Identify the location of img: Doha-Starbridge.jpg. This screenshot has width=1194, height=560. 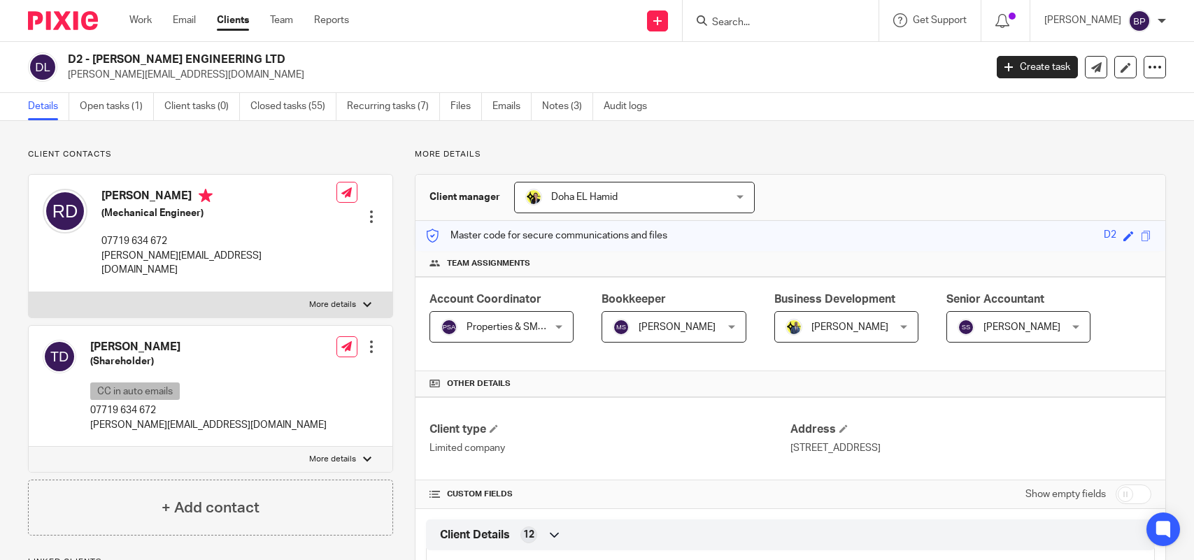
(534, 197).